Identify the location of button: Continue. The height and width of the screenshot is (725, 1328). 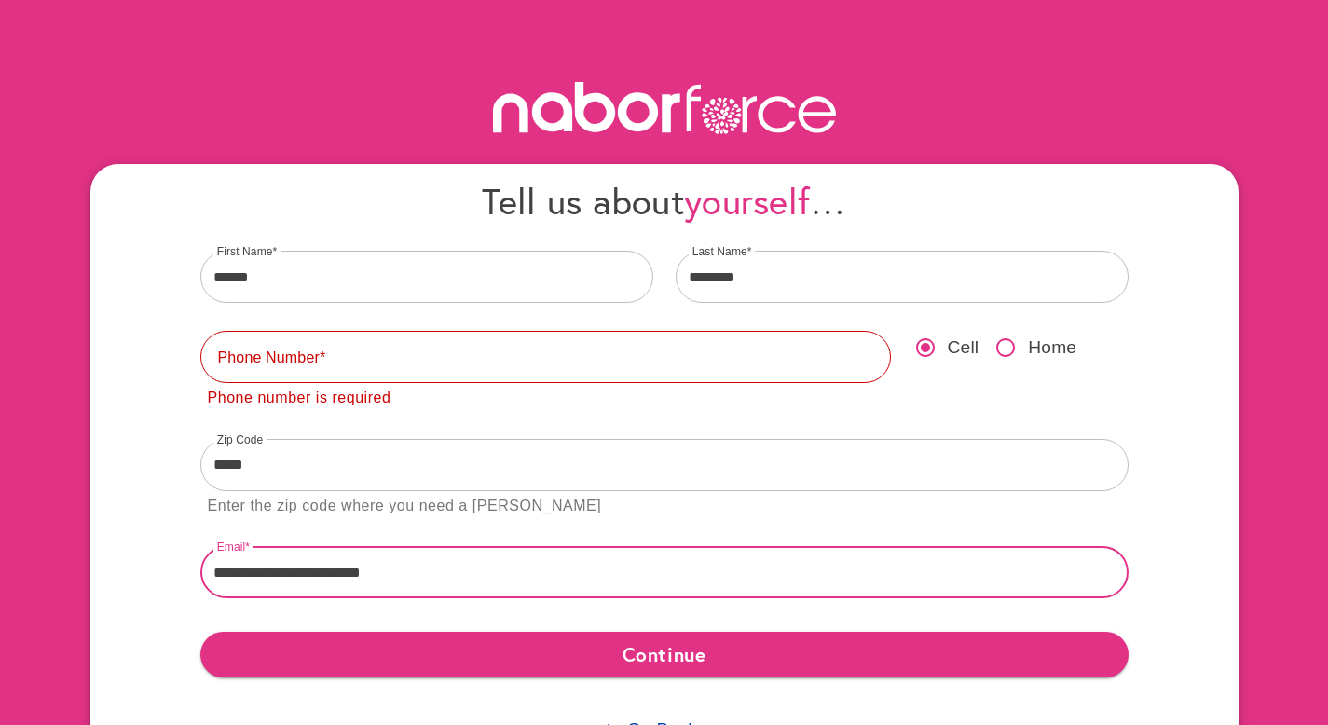
(665, 654).